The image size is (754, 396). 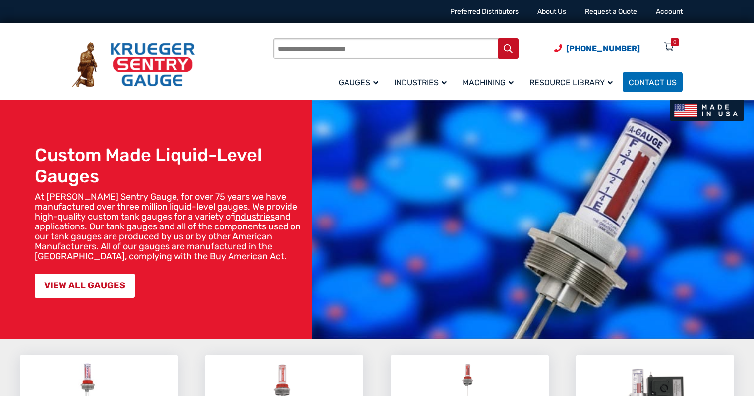 I want to click on a: Gauges, so click(x=360, y=82).